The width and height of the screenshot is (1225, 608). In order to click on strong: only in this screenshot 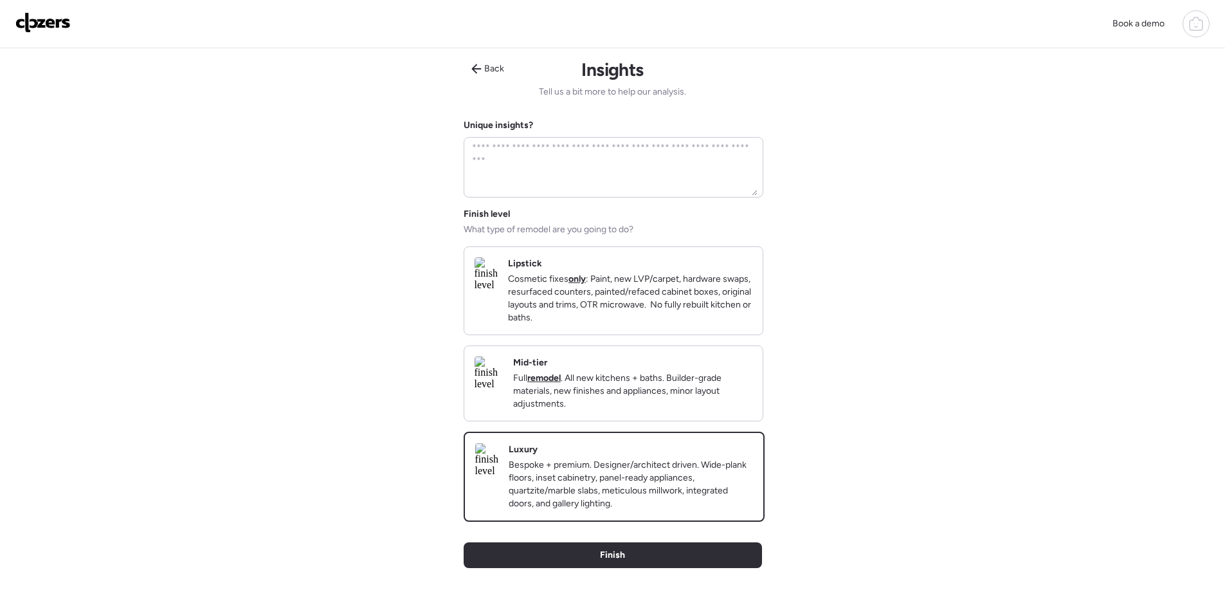, I will do `click(577, 278)`.